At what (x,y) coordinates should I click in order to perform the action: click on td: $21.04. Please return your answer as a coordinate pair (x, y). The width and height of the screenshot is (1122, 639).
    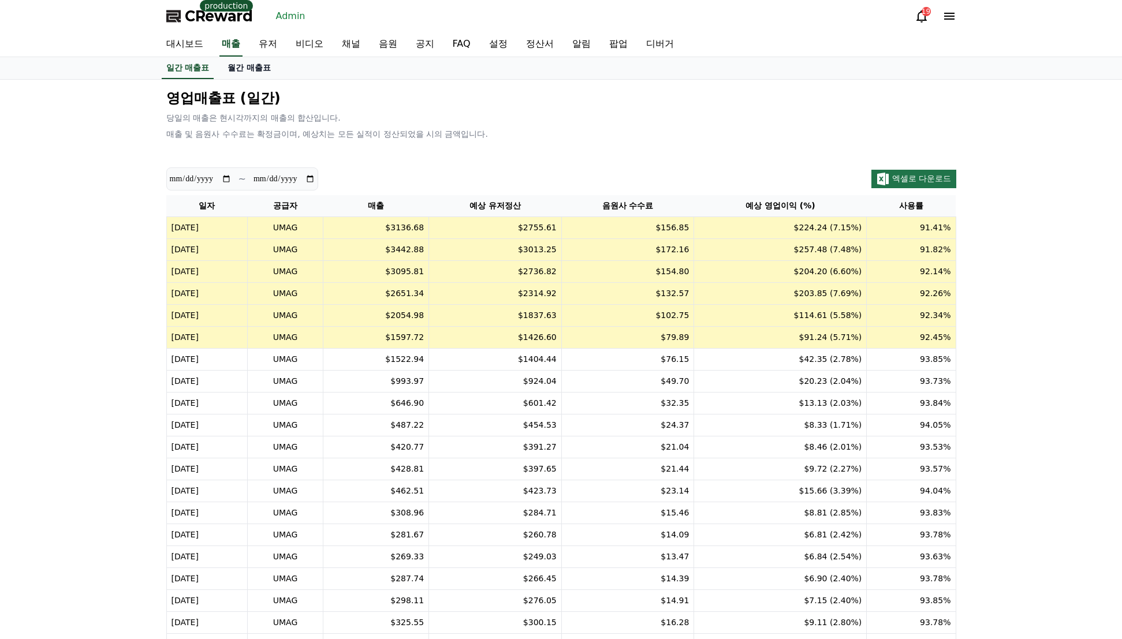
    Looking at the image, I should click on (627, 447).